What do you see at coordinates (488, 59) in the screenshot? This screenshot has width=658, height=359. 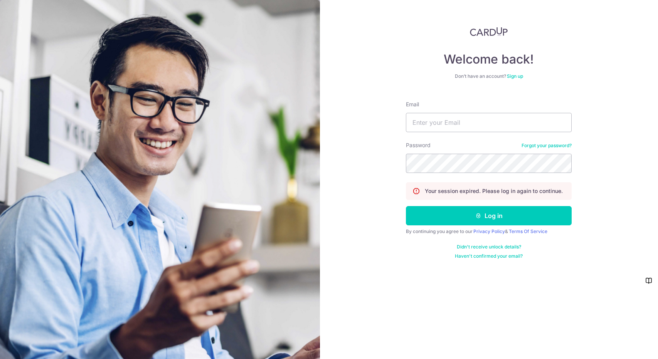 I see `h4: Welcome back!` at bounding box center [488, 59].